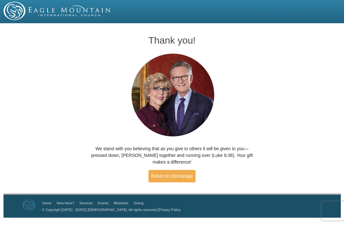 This screenshot has height=225, width=344. What do you see at coordinates (47, 203) in the screenshot?
I see `a: Home` at bounding box center [47, 203].